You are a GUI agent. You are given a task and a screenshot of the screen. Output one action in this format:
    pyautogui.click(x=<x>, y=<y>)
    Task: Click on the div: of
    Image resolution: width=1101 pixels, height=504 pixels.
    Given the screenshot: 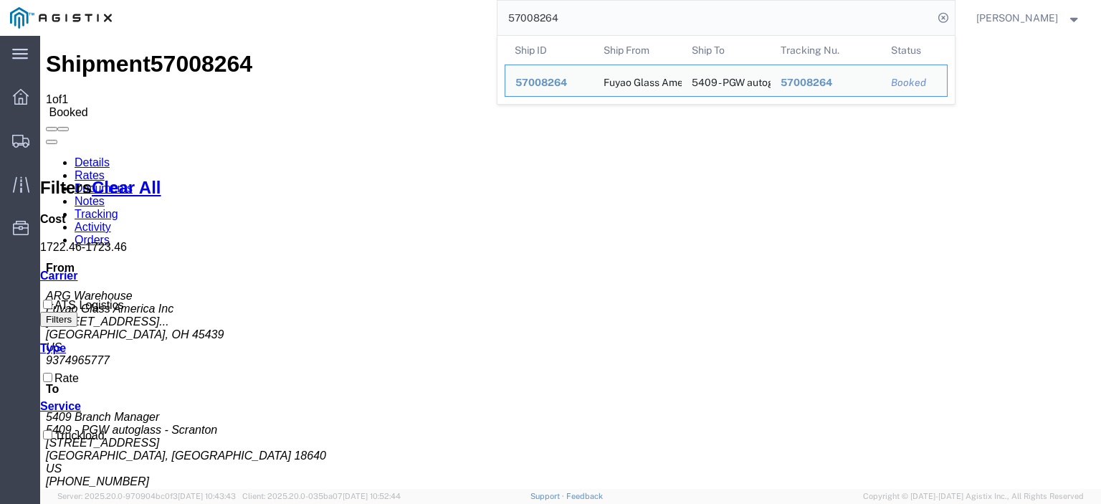 What is the action you would take?
    pyautogui.click(x=530, y=64)
    